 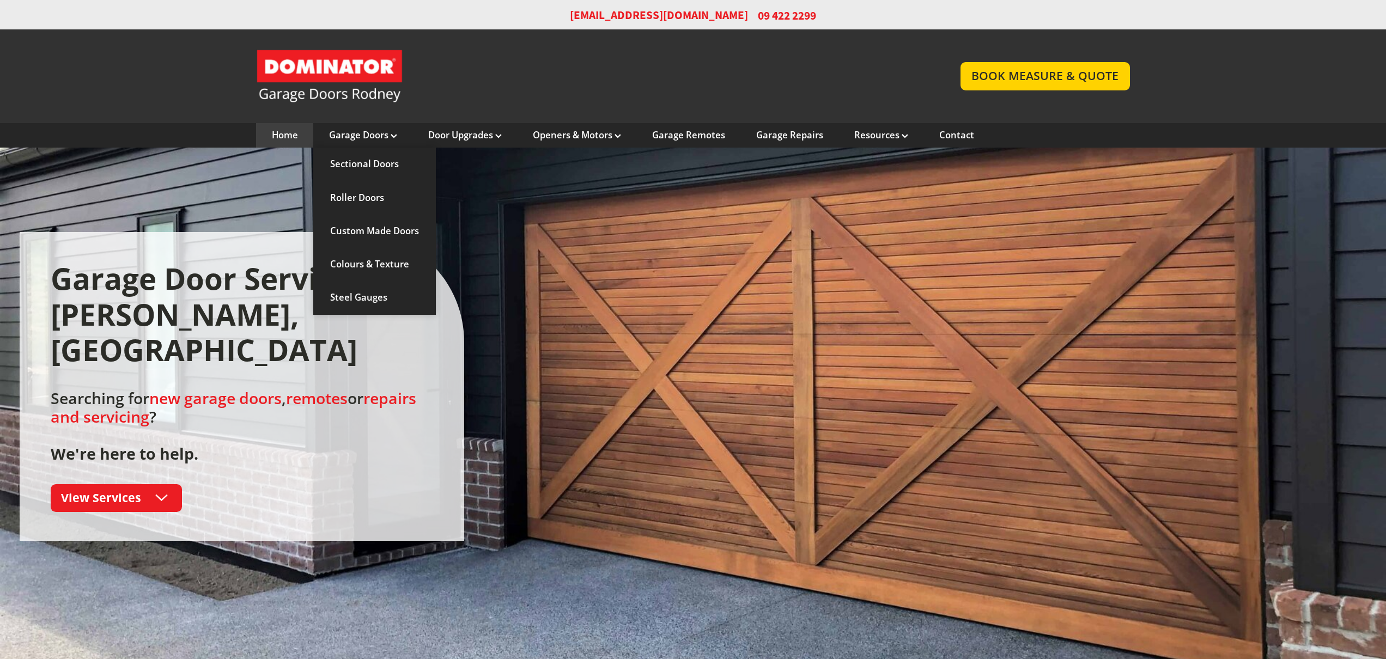 What do you see at coordinates (233, 408) in the screenshot?
I see `a: repairs and servicing` at bounding box center [233, 408].